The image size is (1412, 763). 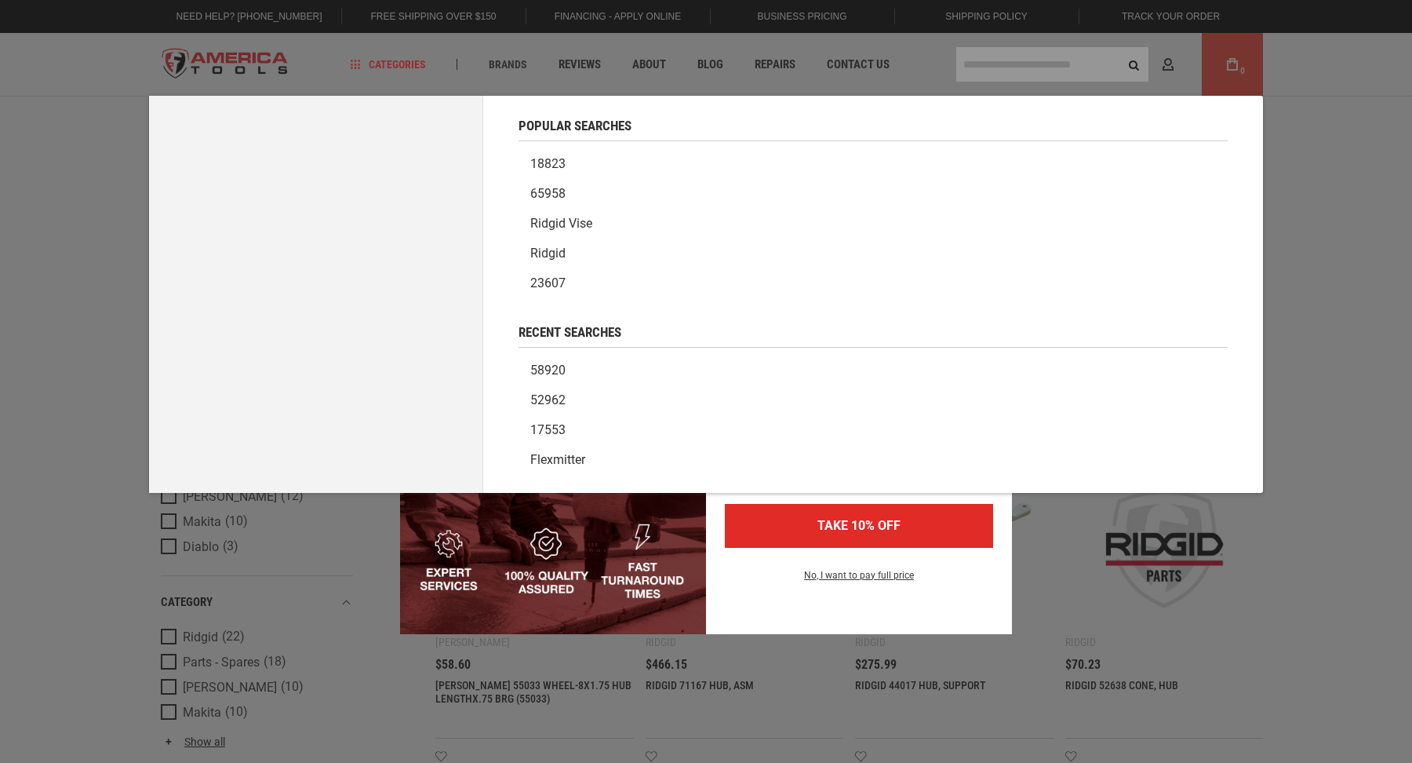 I want to click on a: 65958, so click(x=873, y=194).